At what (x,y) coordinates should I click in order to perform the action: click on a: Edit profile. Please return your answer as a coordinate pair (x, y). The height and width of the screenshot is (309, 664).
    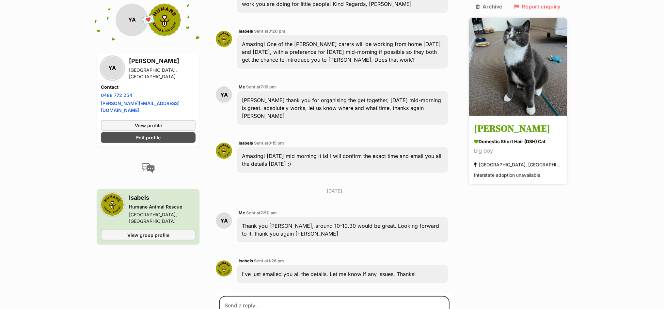
    Looking at the image, I should click on (148, 137).